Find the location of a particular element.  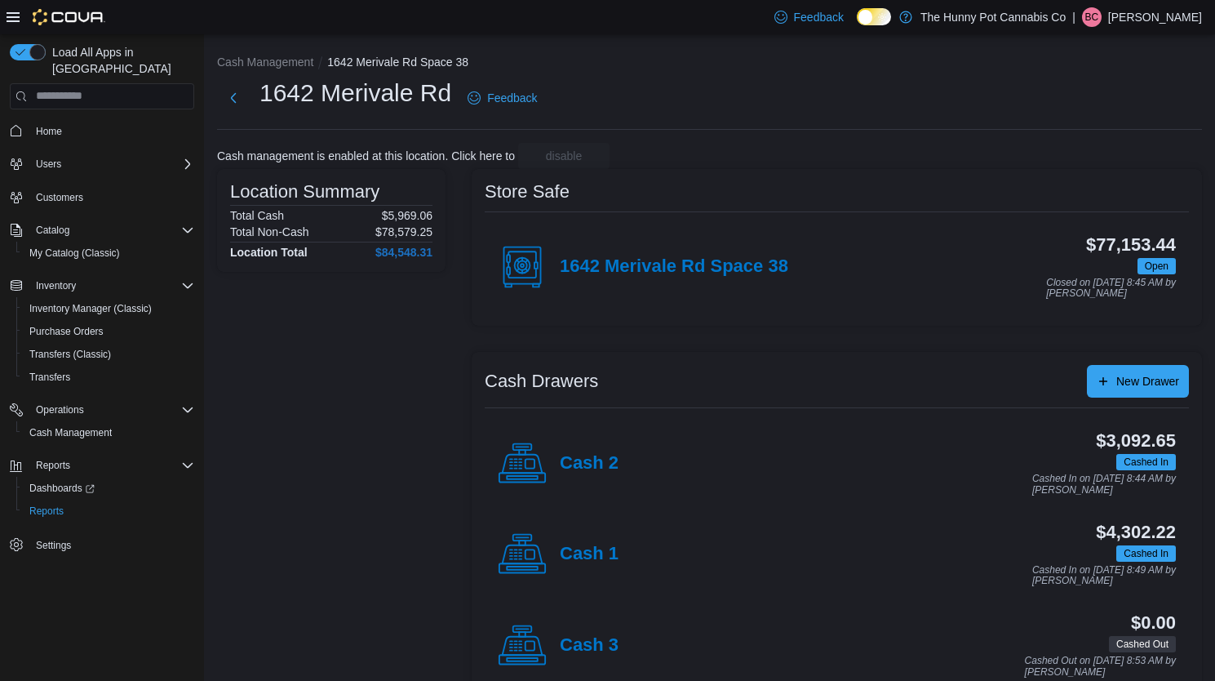

h4: Location Total is located at coordinates (268, 252).